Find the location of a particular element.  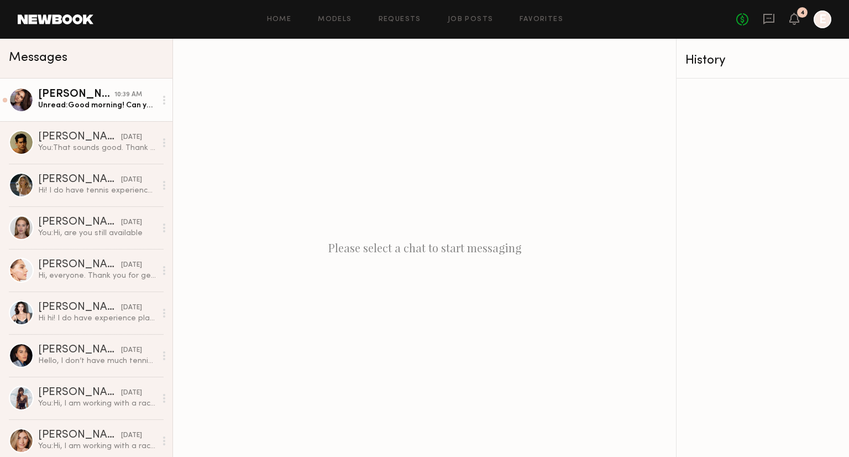

a: Favorites is located at coordinates (541, 19).